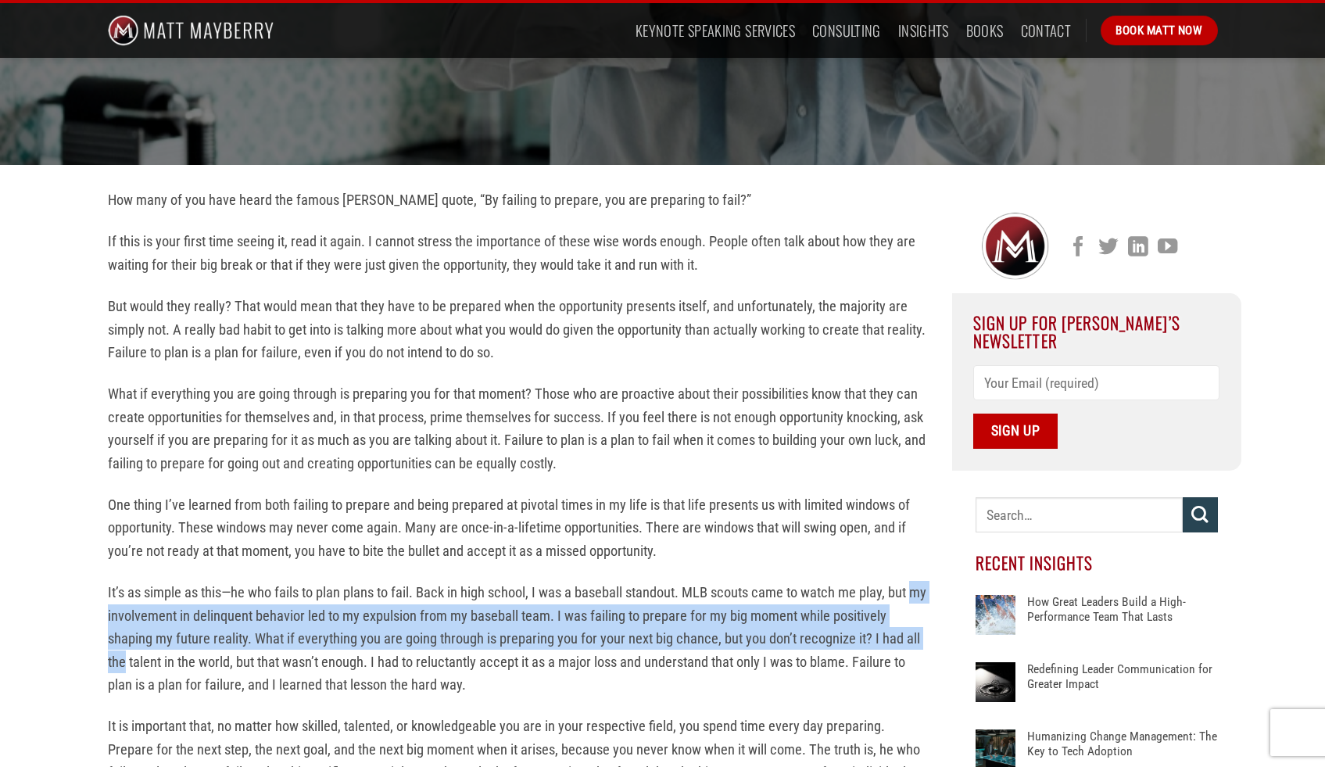 The width and height of the screenshot is (1325, 767). I want to click on a: Follow on Facebook, so click(1078, 248).